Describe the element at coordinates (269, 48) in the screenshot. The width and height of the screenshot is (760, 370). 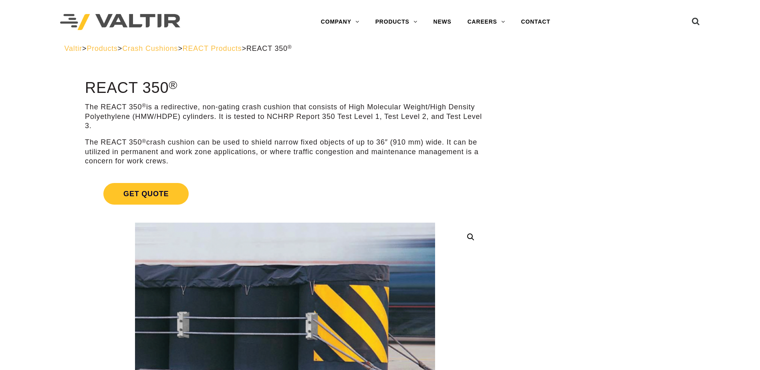
I see `span: REACT 350` at that location.